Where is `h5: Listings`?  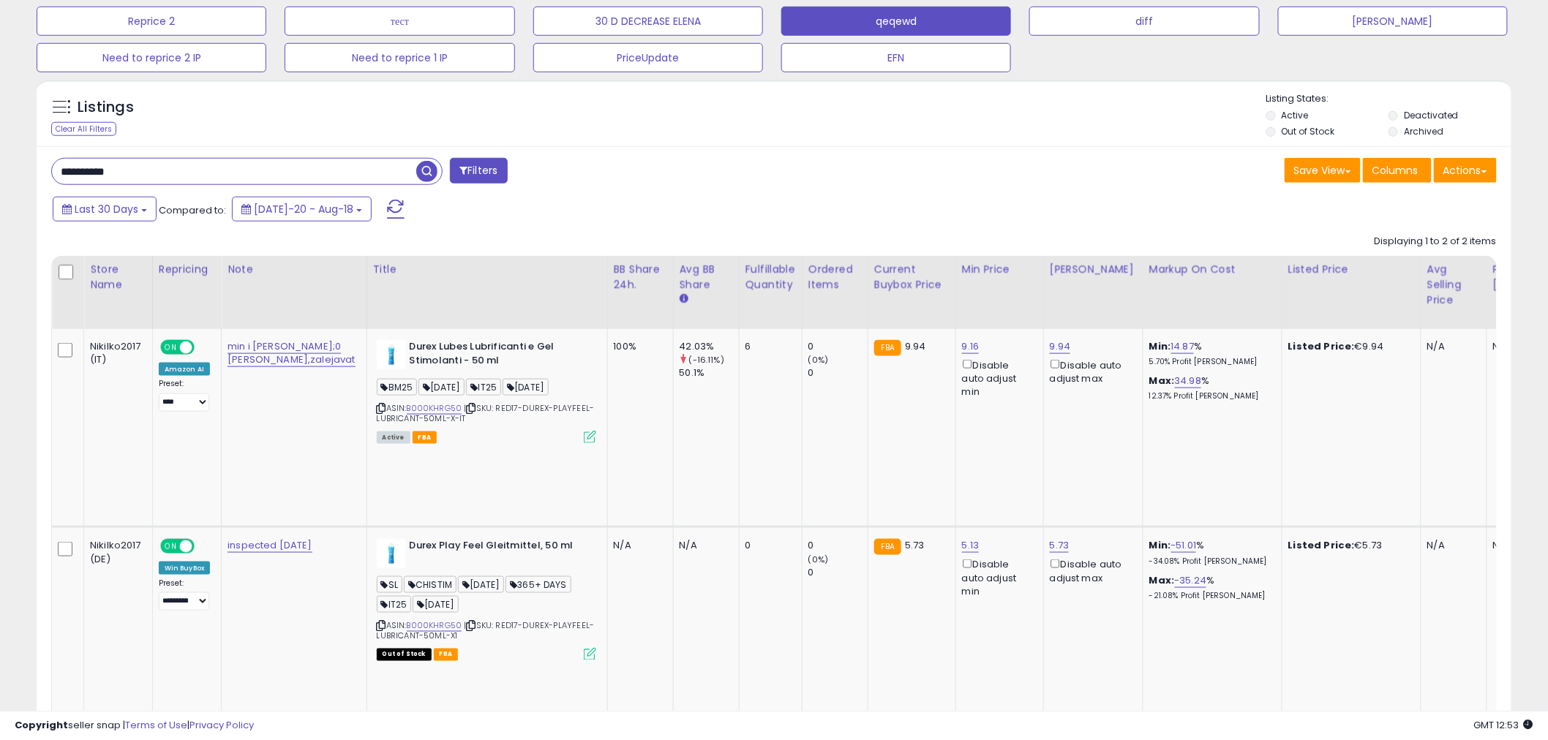
h5: Listings is located at coordinates (105, 108).